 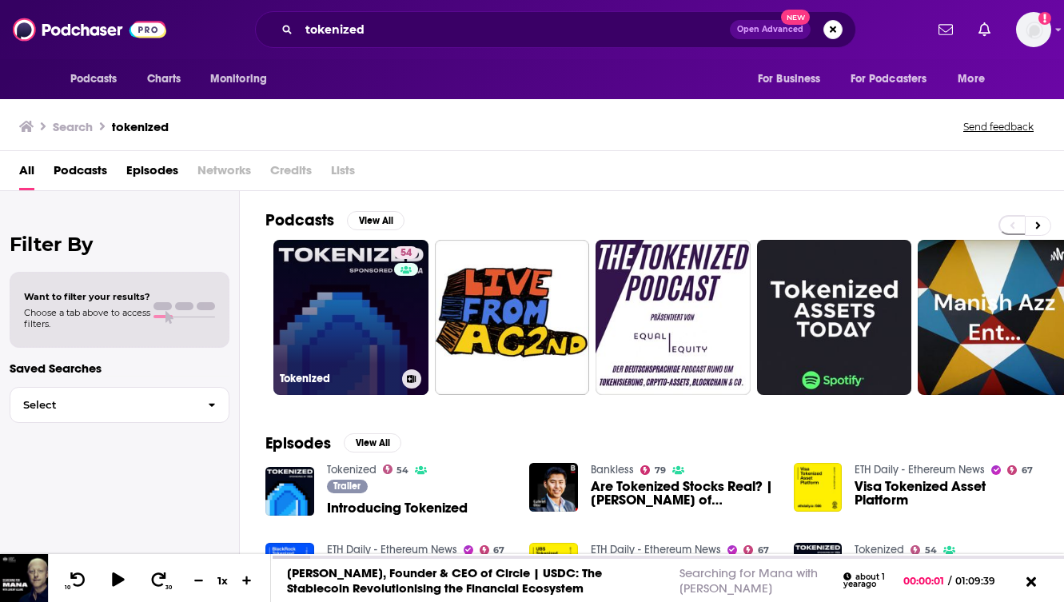 I want to click on img: User Profile, so click(x=1034, y=30).